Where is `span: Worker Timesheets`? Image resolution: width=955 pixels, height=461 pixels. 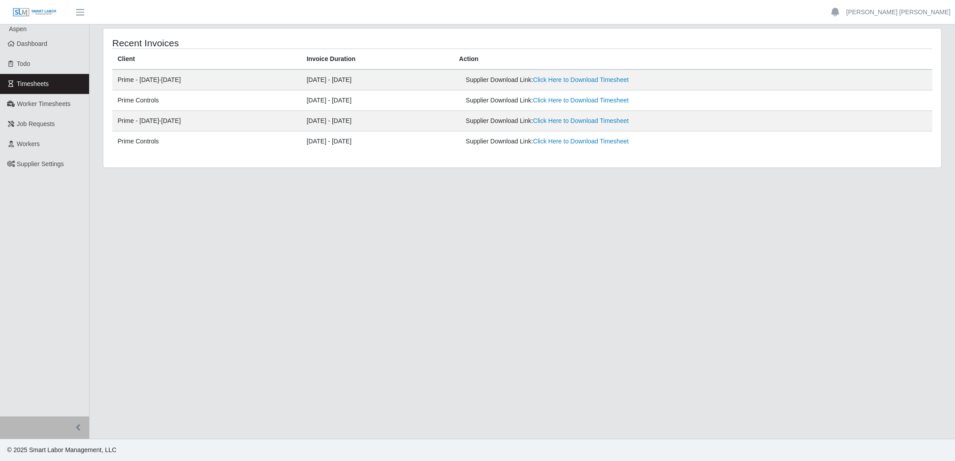
span: Worker Timesheets is located at coordinates (44, 104).